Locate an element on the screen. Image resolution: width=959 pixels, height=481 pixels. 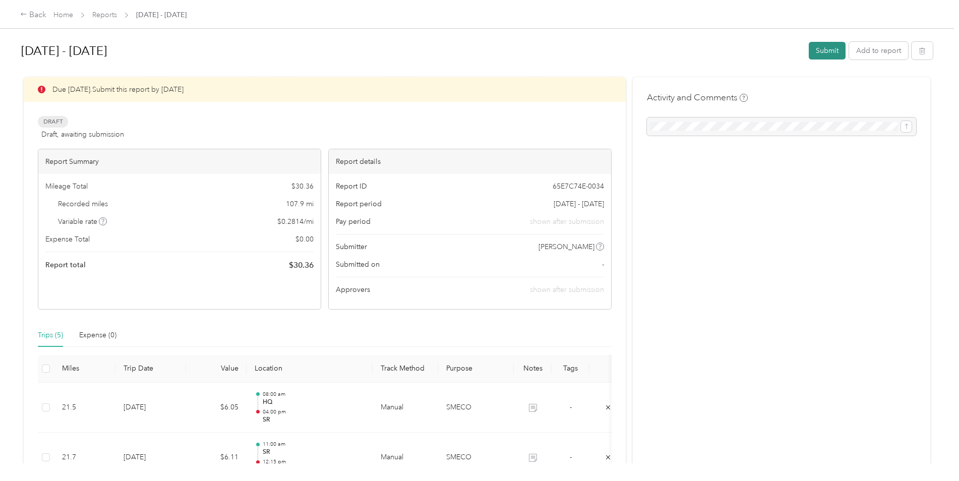
span: Approvers is located at coordinates (353, 289).